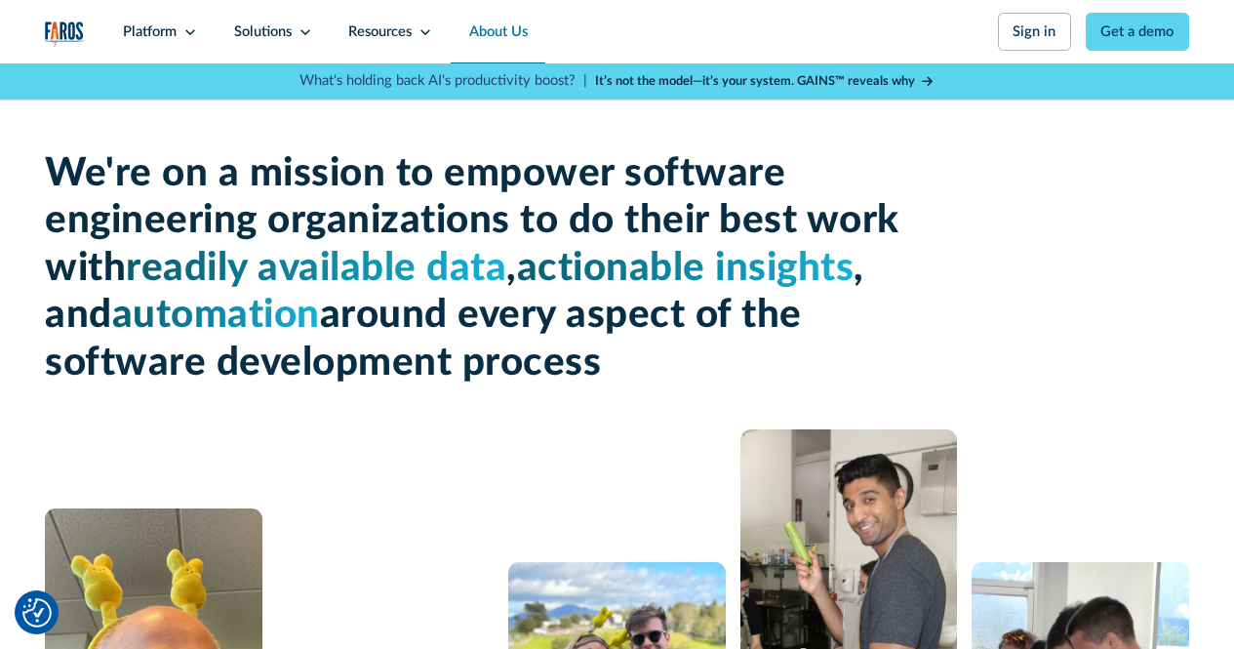  I want to click on img: Logo of the analytics and reporting company Faros., so click(64, 34).